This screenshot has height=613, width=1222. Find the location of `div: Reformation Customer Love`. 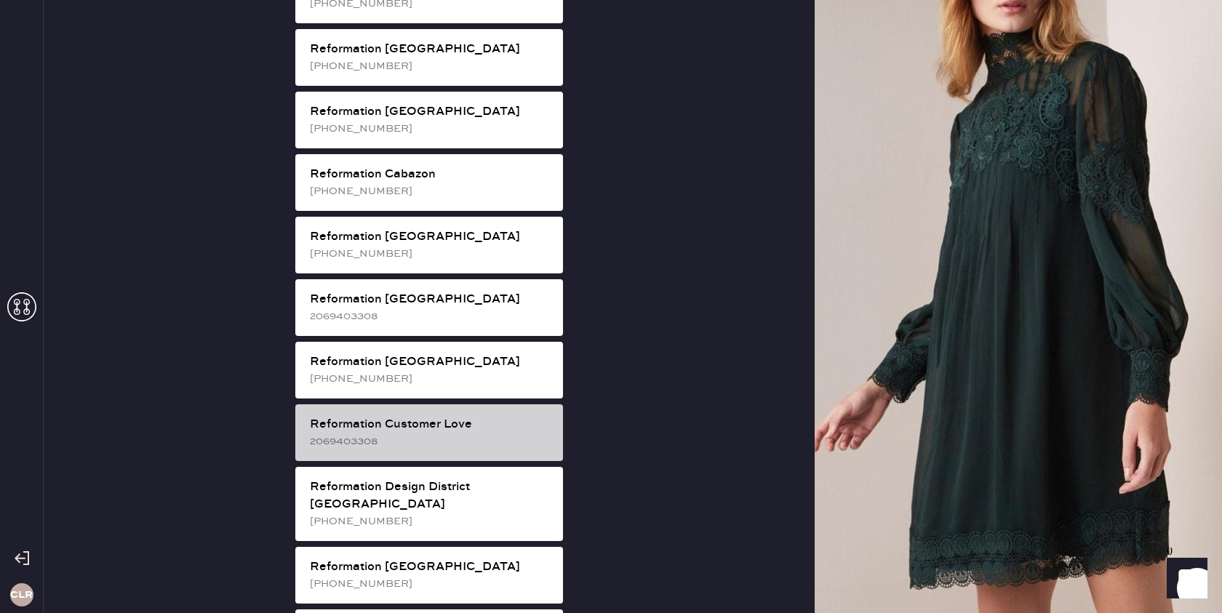

div: Reformation Customer Love is located at coordinates (431, 425).